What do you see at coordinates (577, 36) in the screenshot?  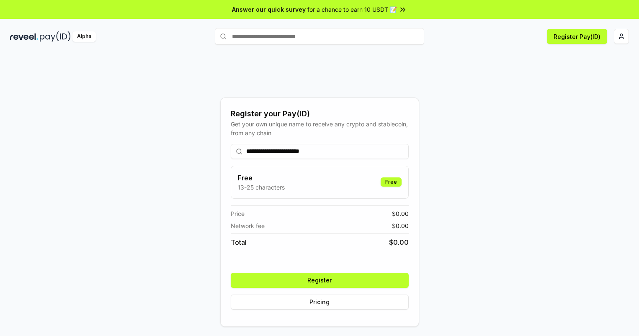 I see `button: Register Pay(ID)` at bounding box center [577, 36].